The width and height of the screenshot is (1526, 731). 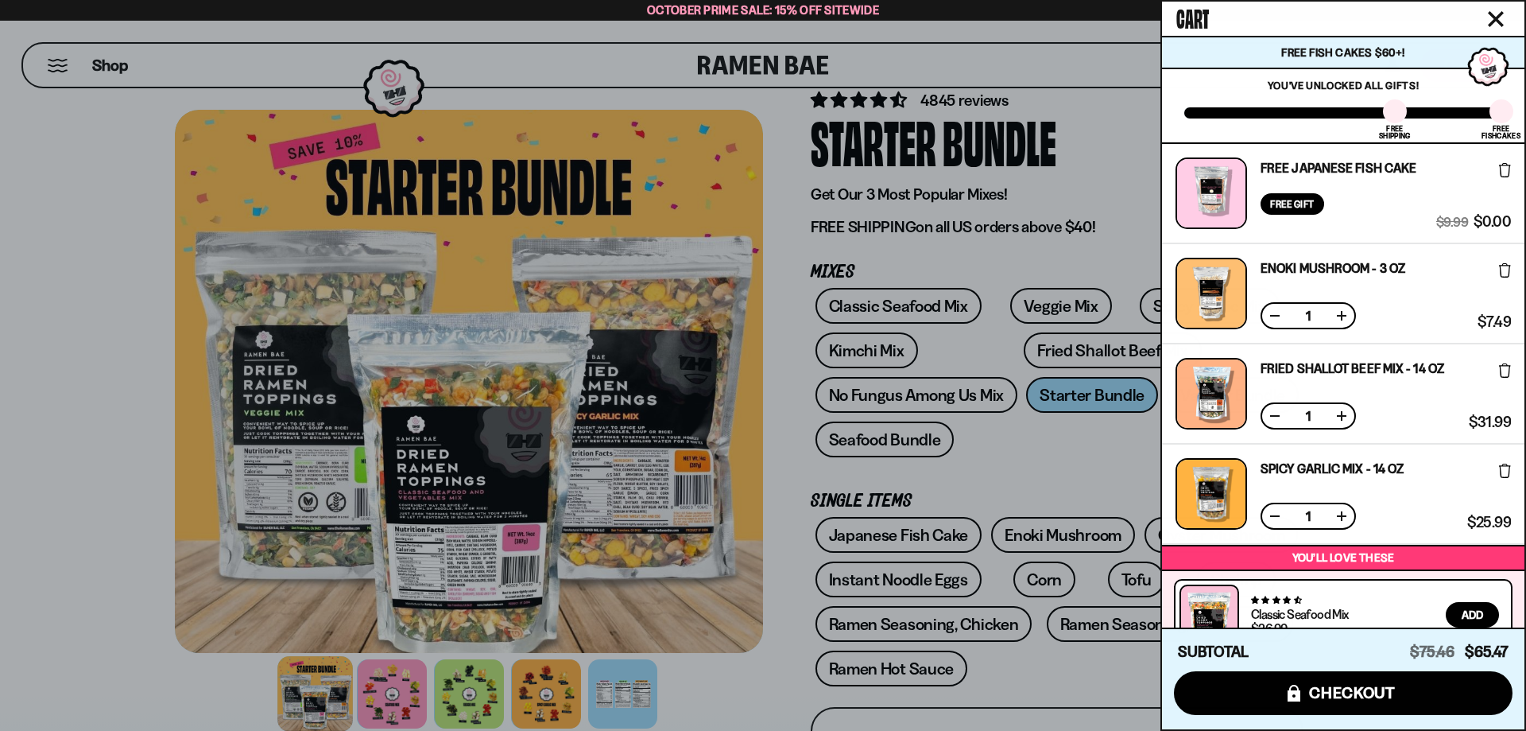 I want to click on span: $7.49, so click(x=1495, y=322).